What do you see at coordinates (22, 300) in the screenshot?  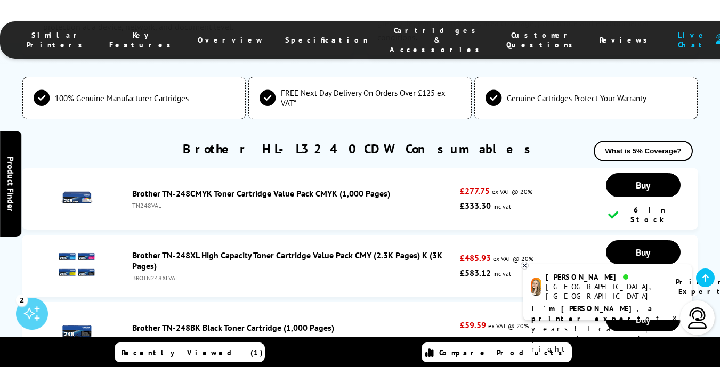 I see `div: 2` at bounding box center [22, 300].